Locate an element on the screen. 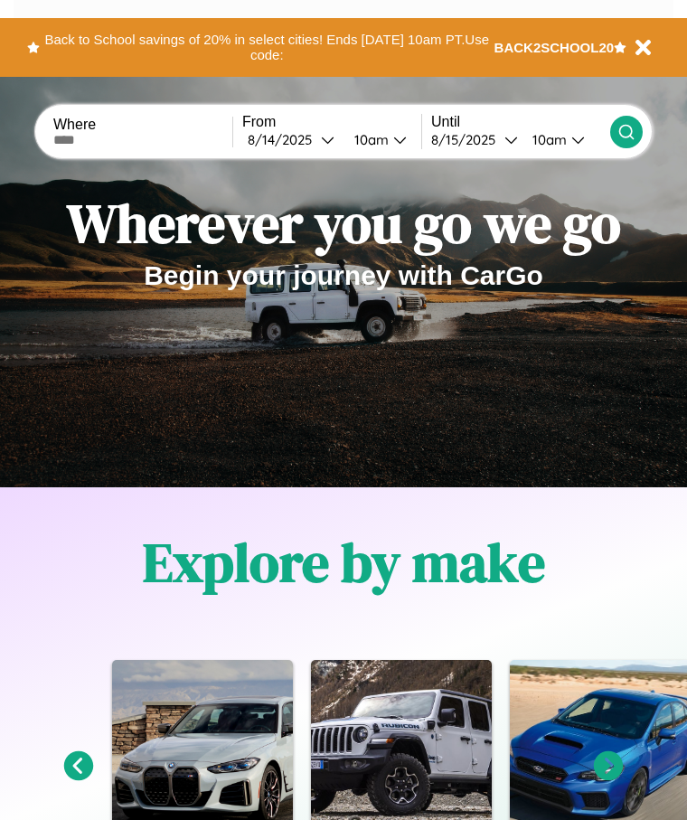 The width and height of the screenshot is (687, 820). h1: Explore by make is located at coordinates (344, 563).